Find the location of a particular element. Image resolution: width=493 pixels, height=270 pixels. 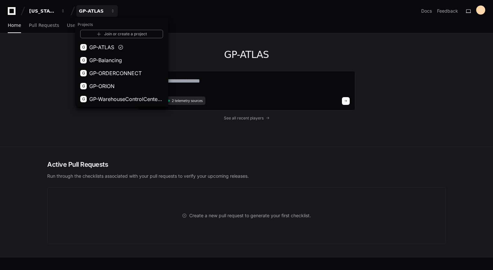

span: GP-WarehouseControlCenterWCC) is located at coordinates (126, 99).